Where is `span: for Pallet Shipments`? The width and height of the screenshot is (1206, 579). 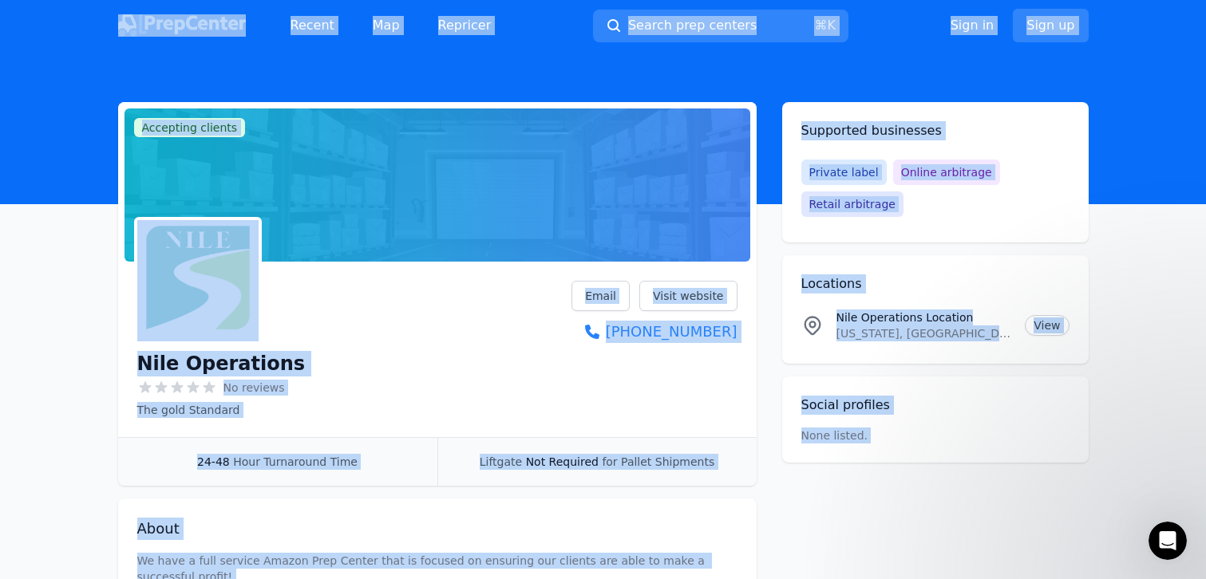 span: for Pallet Shipments is located at coordinates (658, 462).